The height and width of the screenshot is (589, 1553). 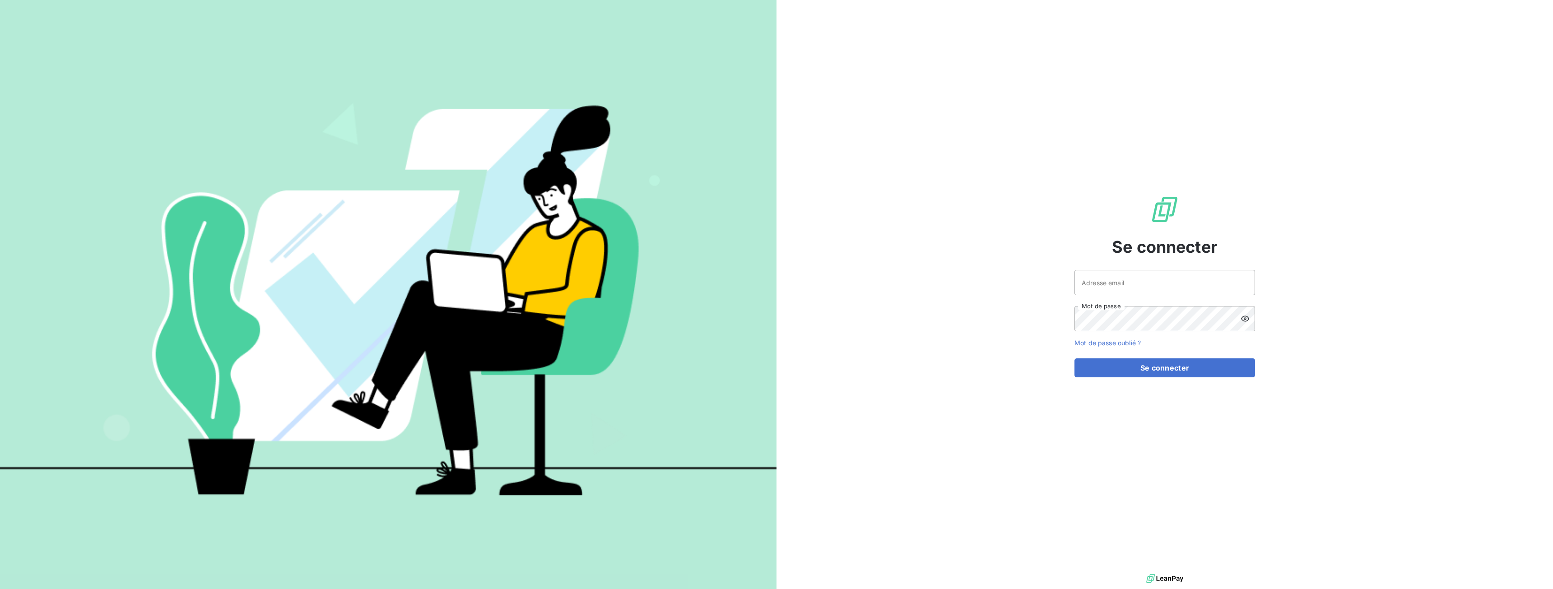 I want to click on button: Se connecter, so click(x=1165, y=368).